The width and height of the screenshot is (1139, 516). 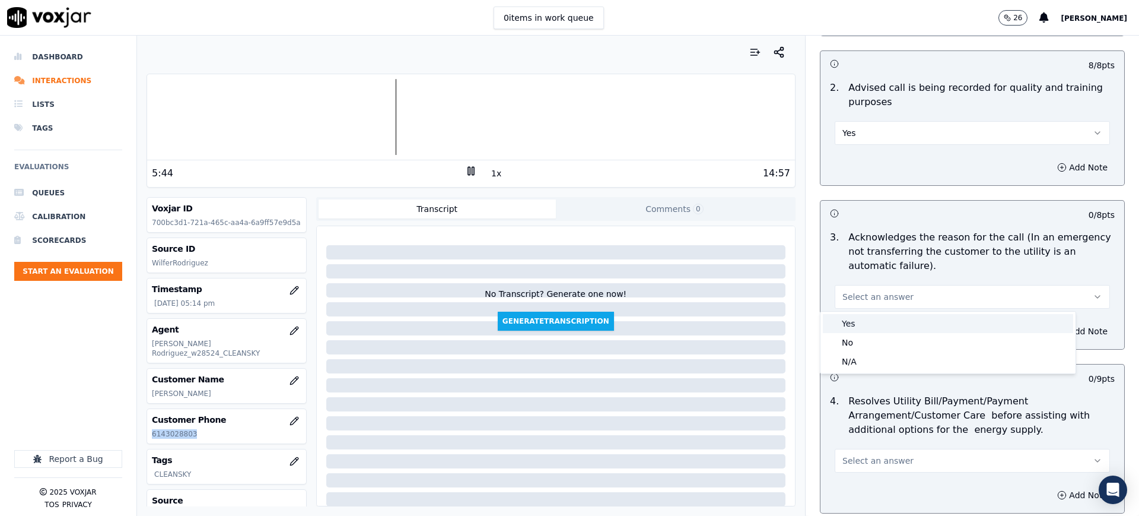 What do you see at coordinates (982, 252) in the screenshot?
I see `p: Acknowledges the reason for the call (In an emergency not transferring the customer to the utilit...` at bounding box center [982, 252].